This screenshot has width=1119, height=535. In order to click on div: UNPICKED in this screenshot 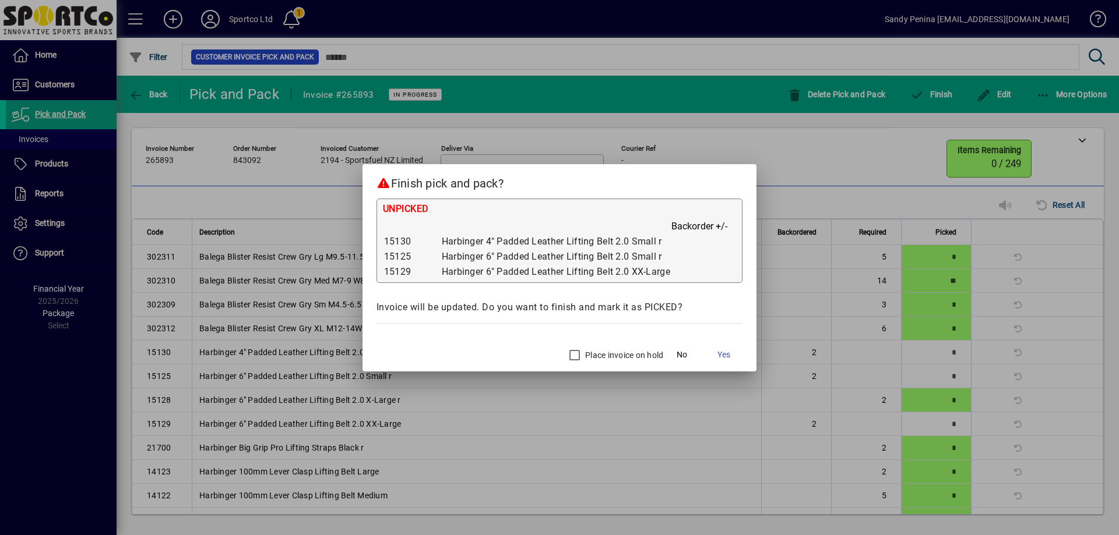, I will do `click(559, 210)`.